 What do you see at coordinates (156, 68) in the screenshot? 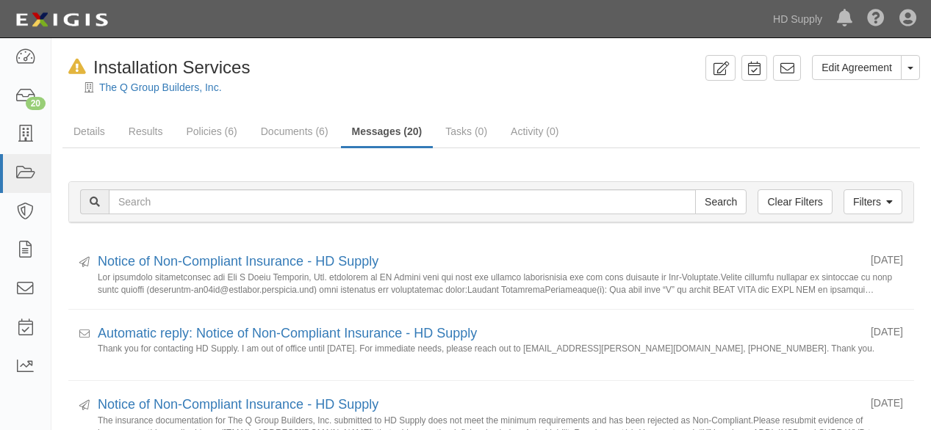
I see `div: Installation Services` at bounding box center [156, 68].